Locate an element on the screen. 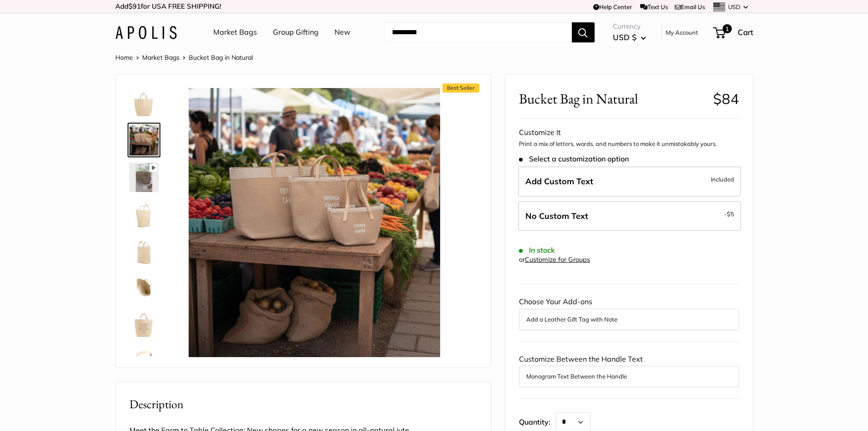  a: 1 Cart is located at coordinates (734, 32).